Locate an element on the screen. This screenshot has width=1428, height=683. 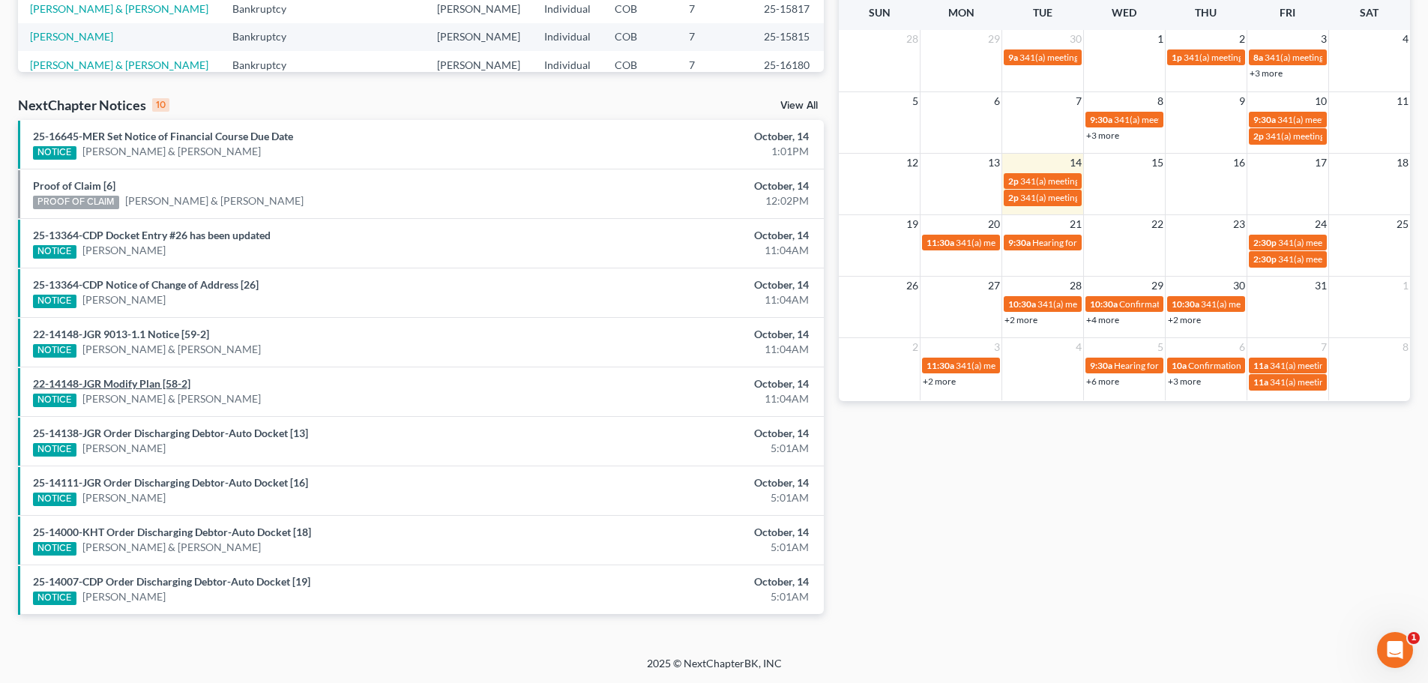
span: Wed is located at coordinates (1123, 12).